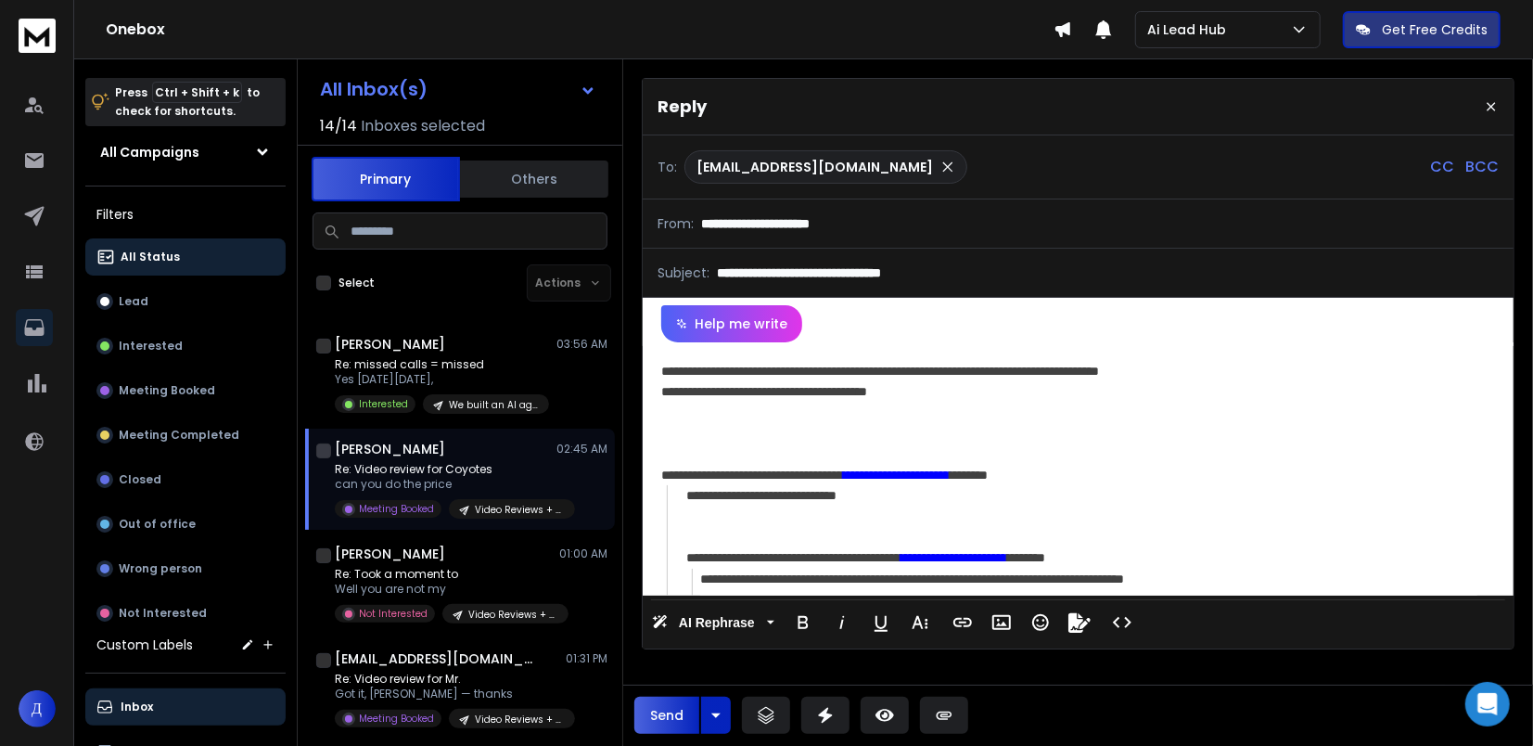 The width and height of the screenshot is (1533, 746). What do you see at coordinates (684, 273) in the screenshot?
I see `p: Subject:` at bounding box center [684, 273].